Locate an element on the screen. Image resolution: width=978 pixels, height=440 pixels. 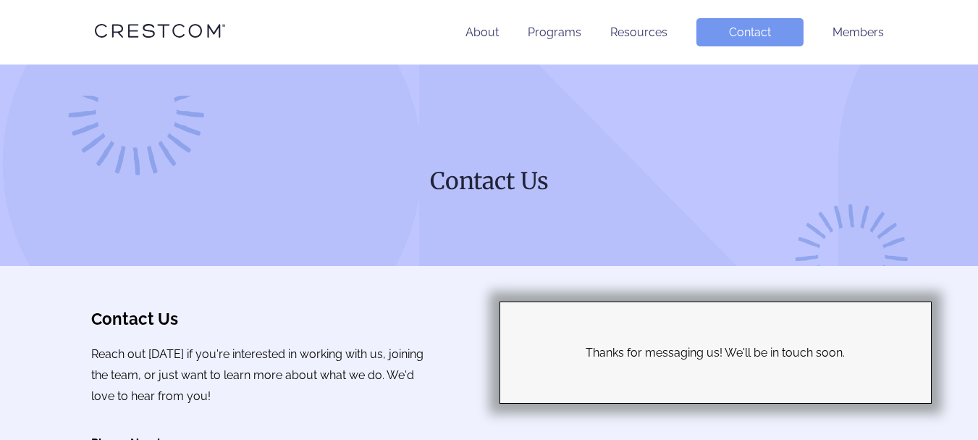
div: Thanks for messaging us! We'll be in touch soon. is located at coordinates (715, 352).